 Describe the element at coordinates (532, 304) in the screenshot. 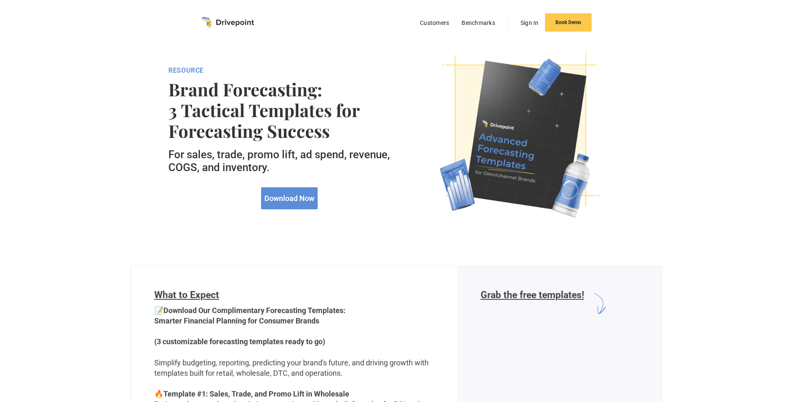

I see `h6: Grab the free templates!` at that location.